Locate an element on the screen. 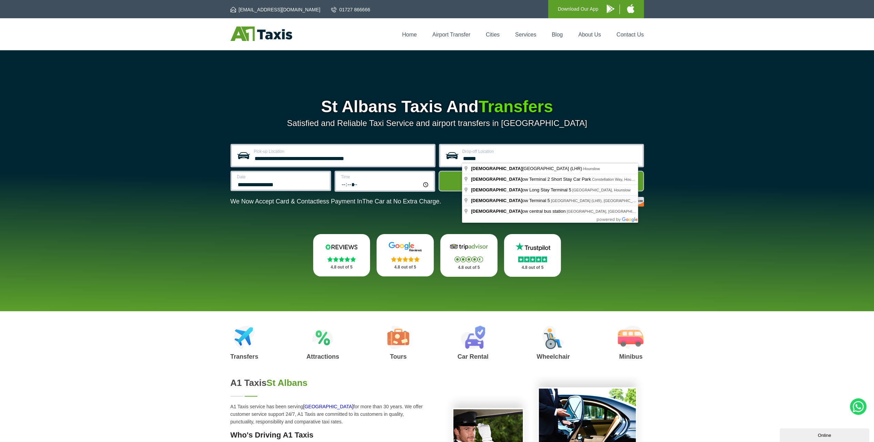 Image resolution: width=874 pixels, height=442 pixels. h1: St Albans Taxis And is located at coordinates (437, 107).